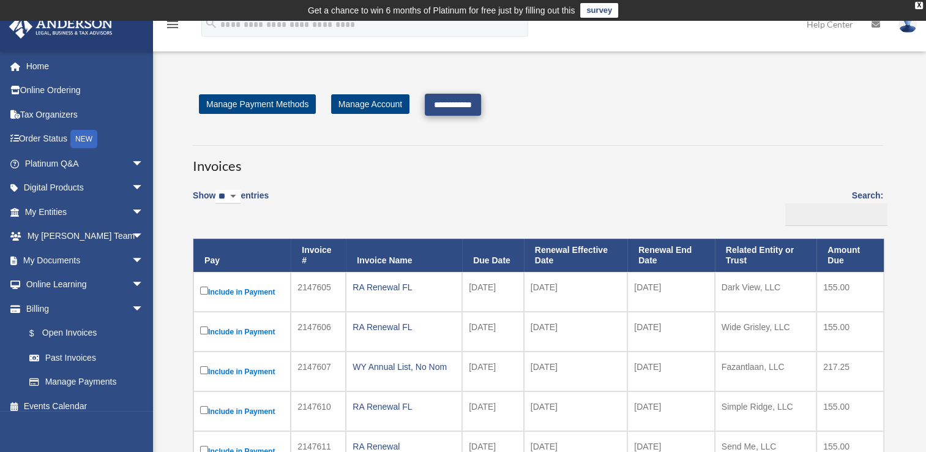 The image size is (926, 452). Describe the element at coordinates (85, 285) in the screenshot. I see `a: Online Learningarrow_drop_down` at that location.